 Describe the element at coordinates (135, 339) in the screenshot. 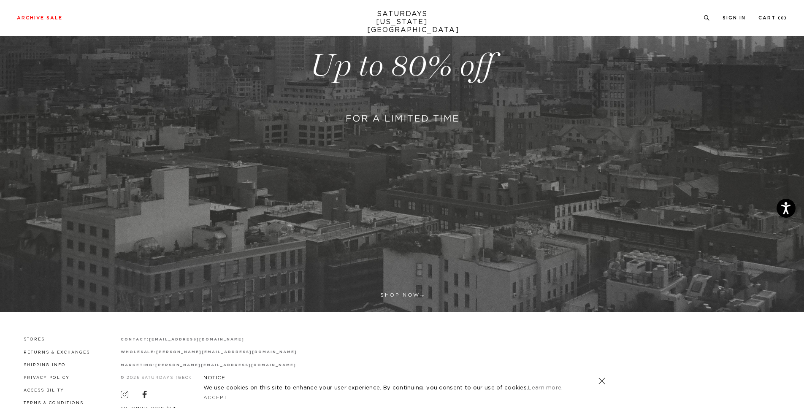

I see `strong: contact:` at that location.